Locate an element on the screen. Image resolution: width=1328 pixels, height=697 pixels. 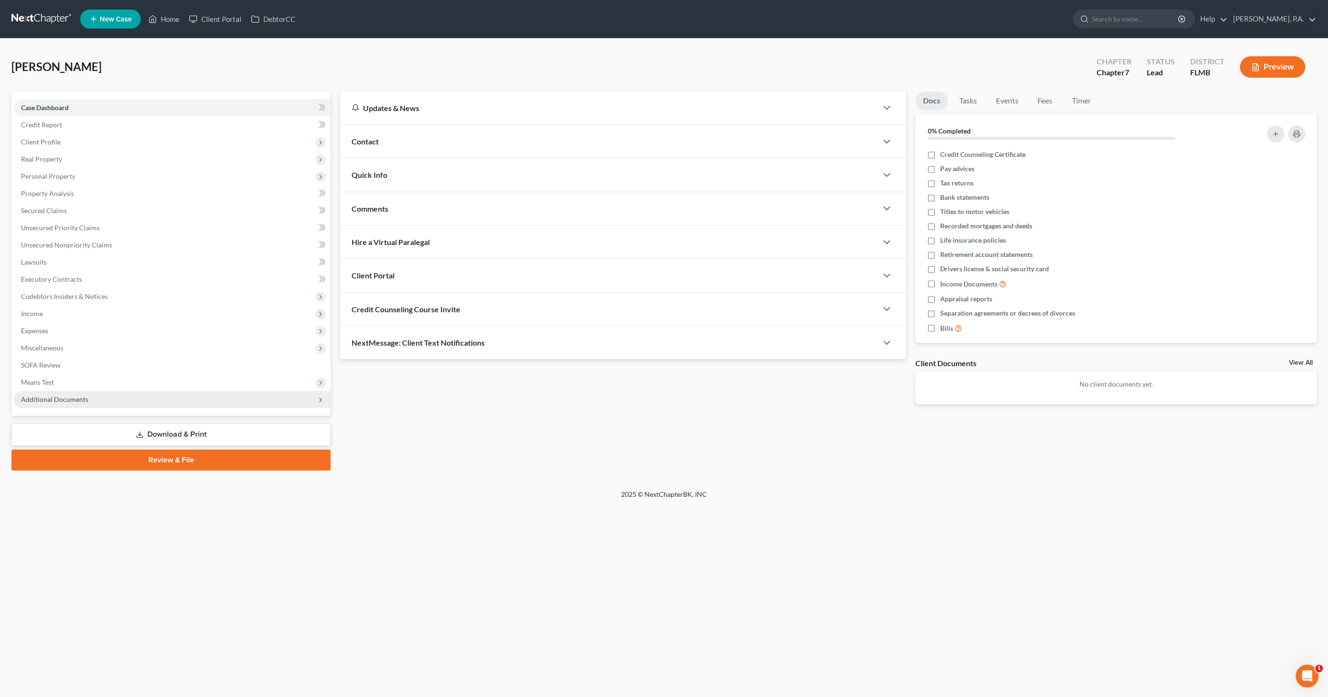
a: Home is located at coordinates (164, 19).